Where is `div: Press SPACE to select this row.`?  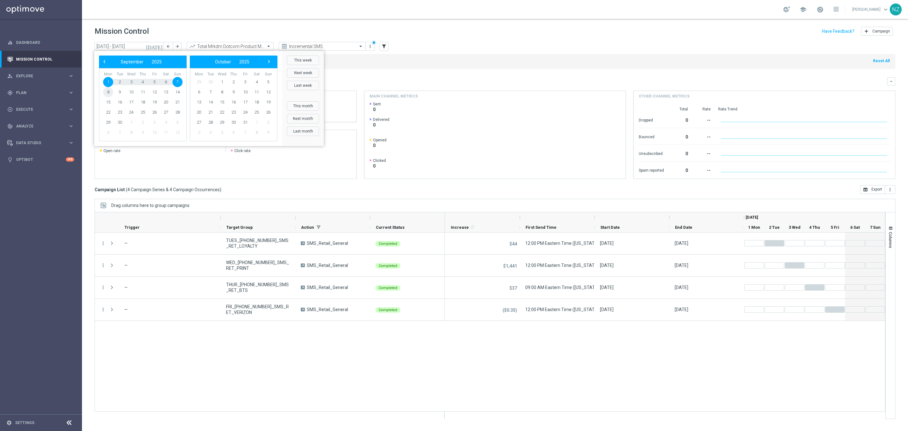 div: Press SPACE to select this row. is located at coordinates (665, 266).